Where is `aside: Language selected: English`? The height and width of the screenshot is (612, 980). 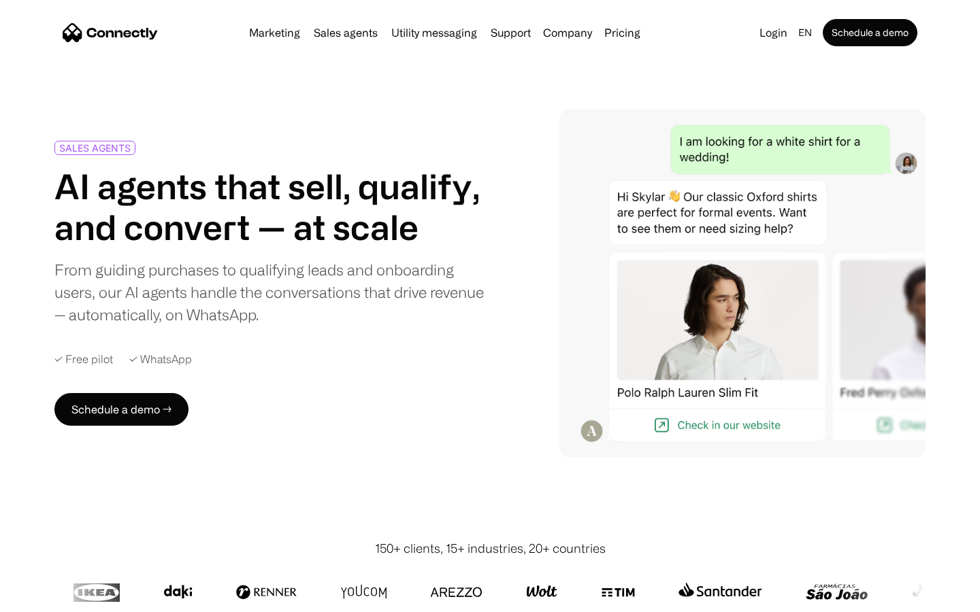
aside: Language selected: English is located at coordinates (48, 597).